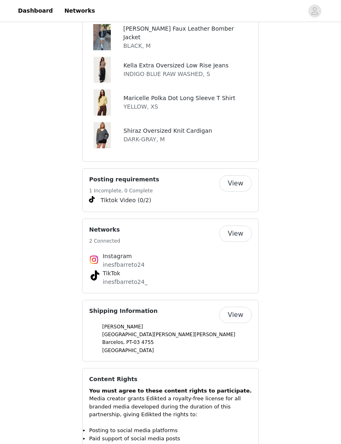 This screenshot has height=444, width=341. What do you see at coordinates (102, 135) in the screenshot?
I see `img: Shiraz Oversized Knit Cardigan` at bounding box center [102, 135].